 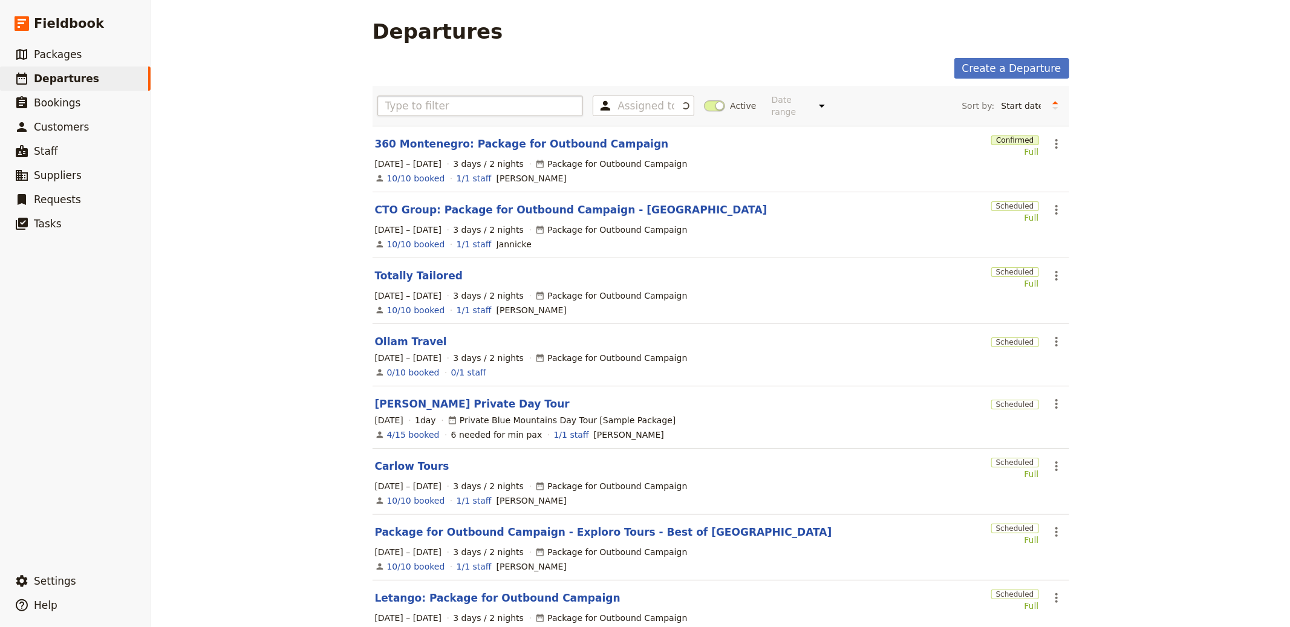 I want to click on span: Help, so click(x=45, y=605).